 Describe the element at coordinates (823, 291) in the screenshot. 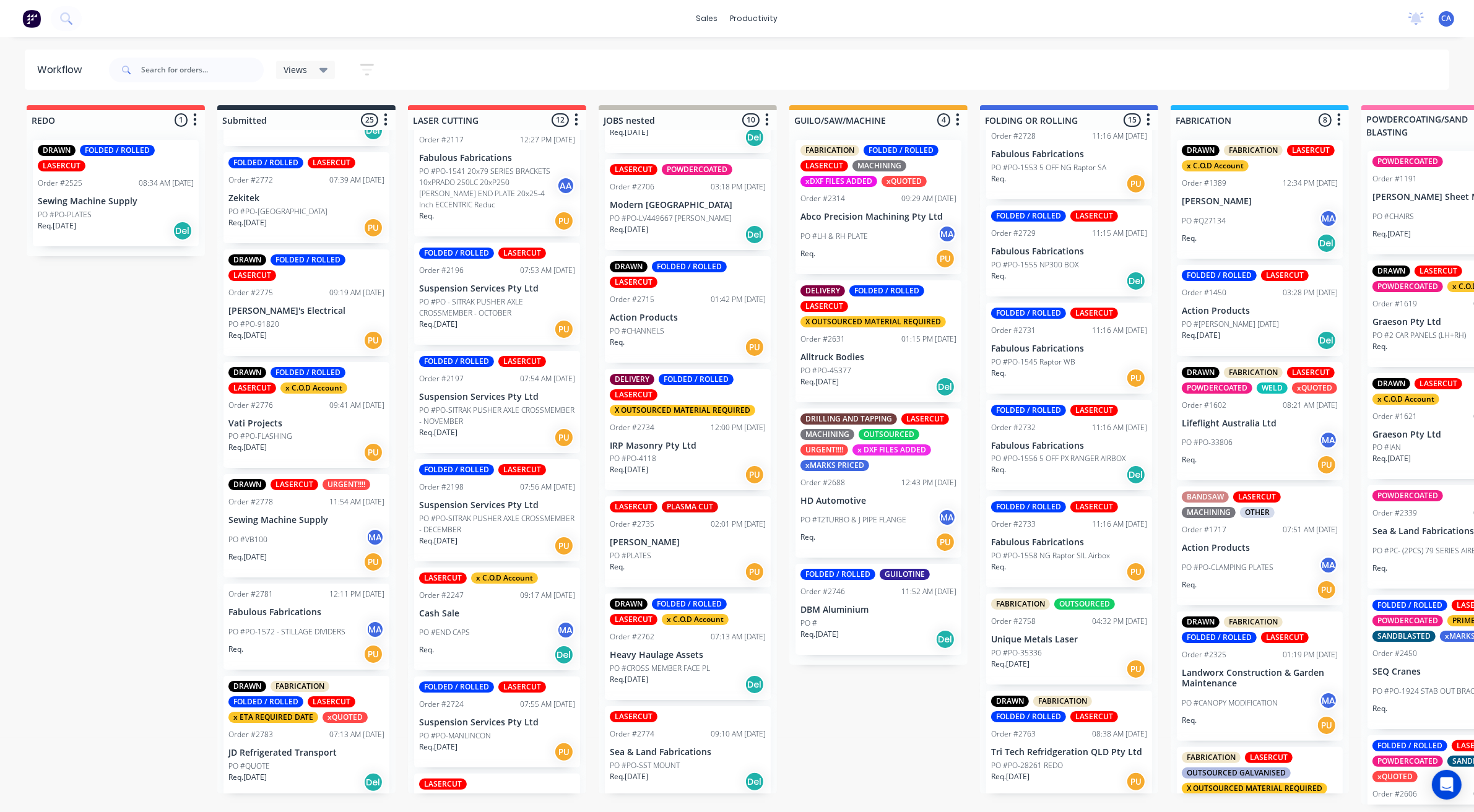

I see `div: DELIVERY` at that location.